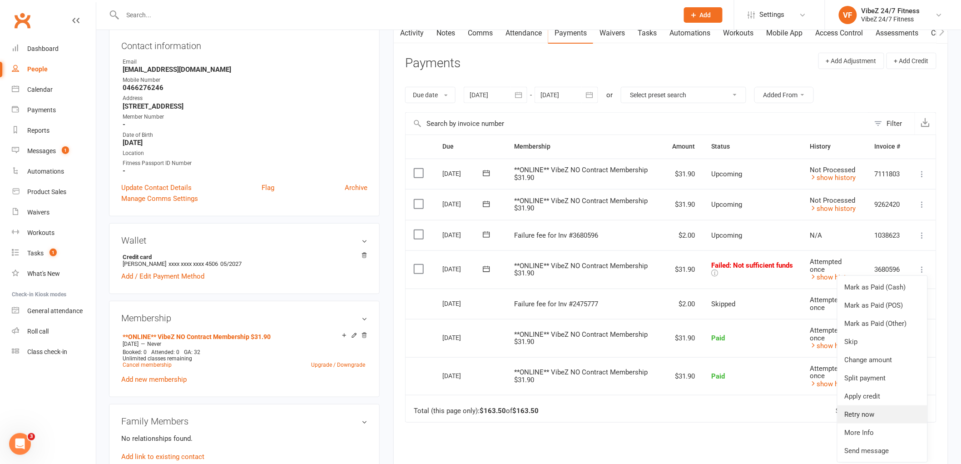 This screenshot has height=464, width=961. I want to click on div: or, so click(609, 95).